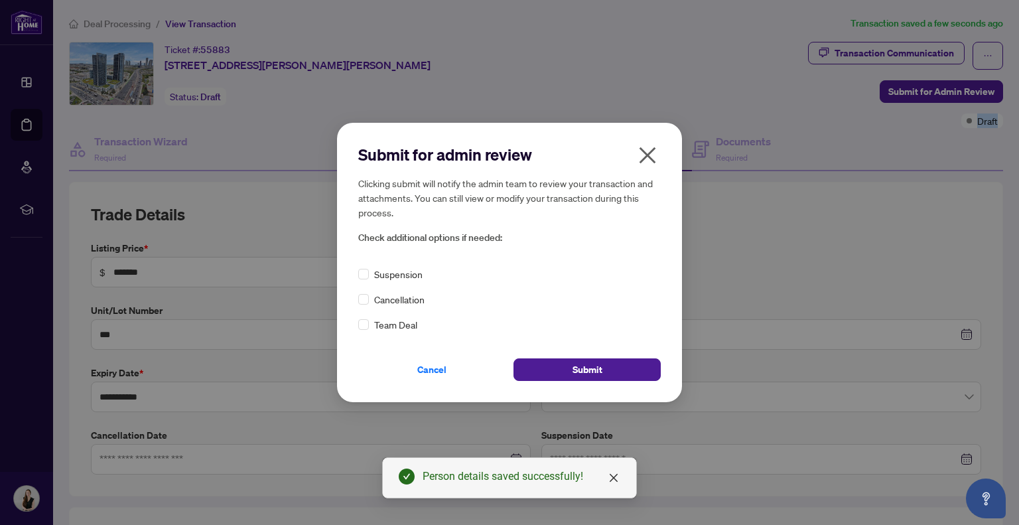  Describe the element at coordinates (587, 370) in the screenshot. I see `button: Submit` at that location.